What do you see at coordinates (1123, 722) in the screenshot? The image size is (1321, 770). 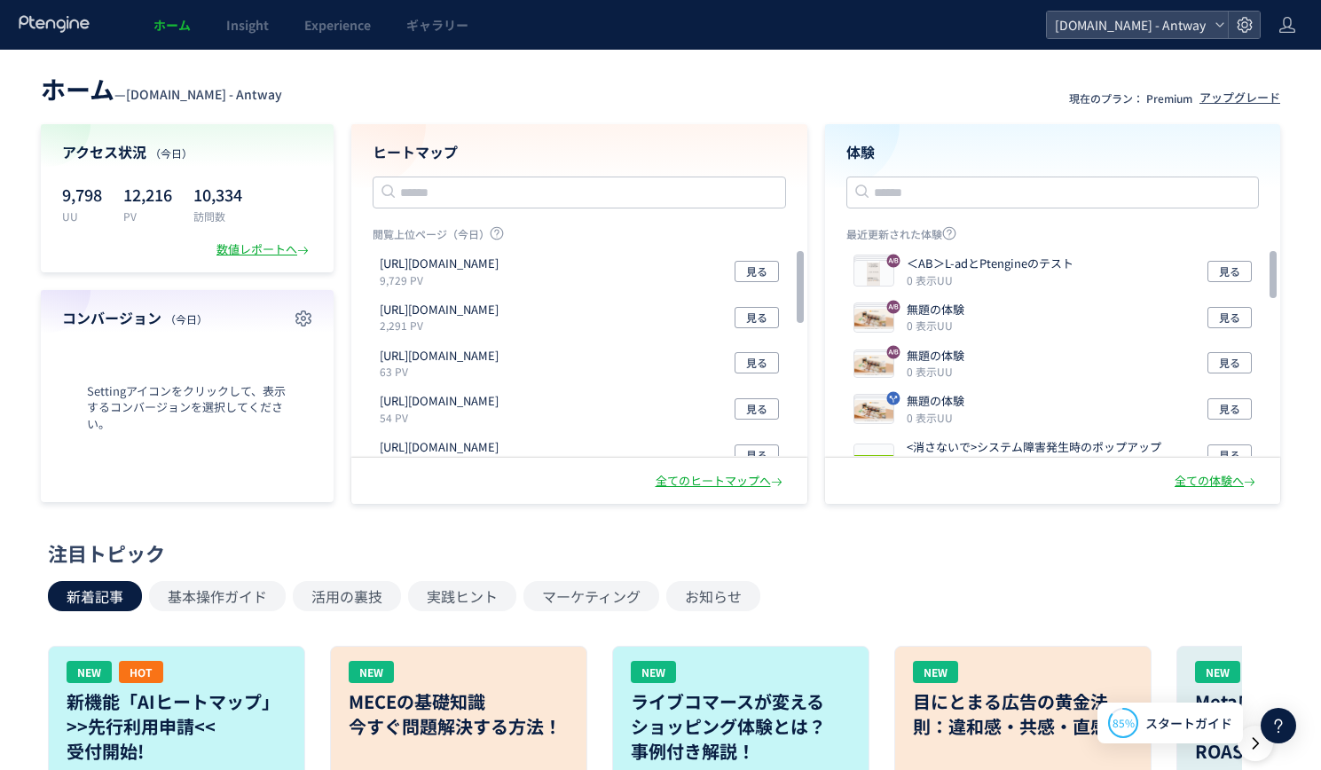 I see `span: 85%` at bounding box center [1123, 722].